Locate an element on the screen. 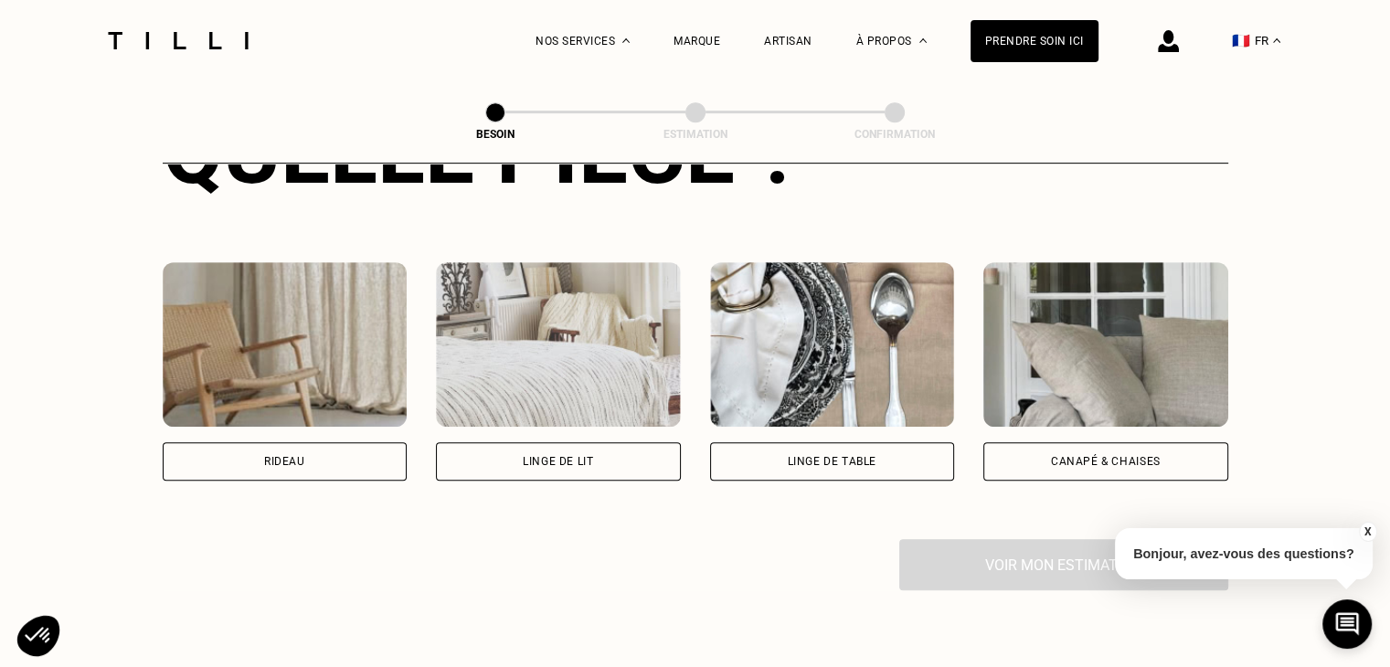 The height and width of the screenshot is (667, 1390). div: Confirmation is located at coordinates (895, 134).